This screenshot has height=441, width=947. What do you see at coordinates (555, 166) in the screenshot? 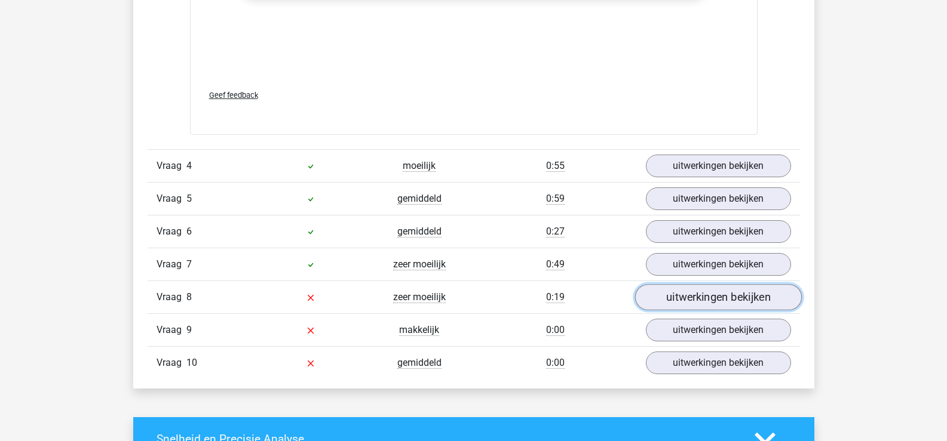
I see `span: 0:55` at bounding box center [555, 166].